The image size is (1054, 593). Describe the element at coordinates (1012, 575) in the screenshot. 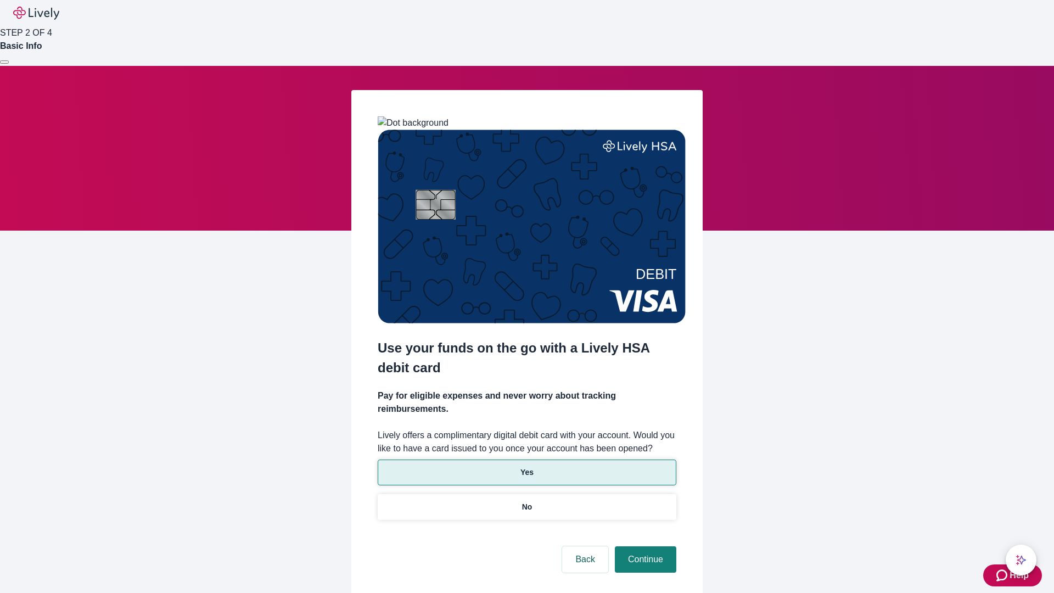

I see `button: Zendesk support iconHelp` at that location.